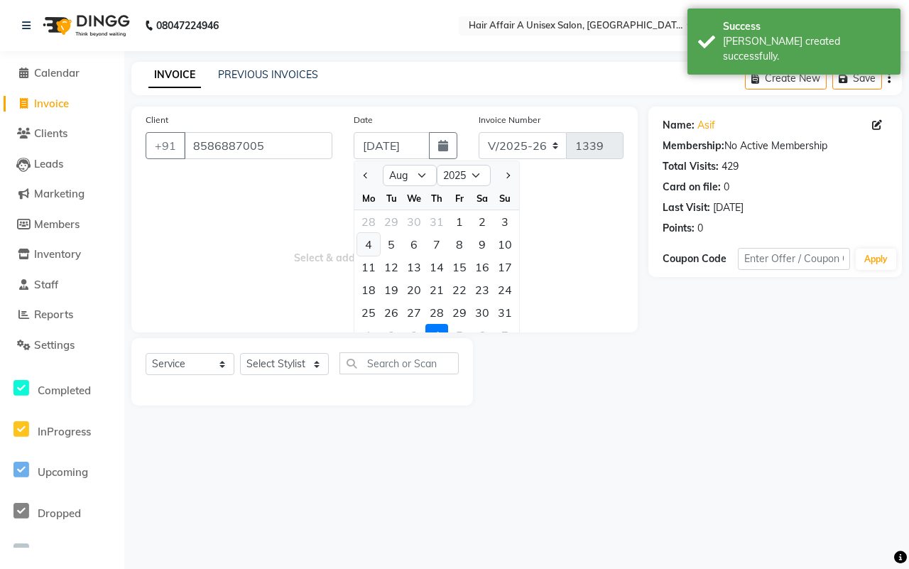 This screenshot has height=569, width=909. I want to click on div: Sa, so click(482, 198).